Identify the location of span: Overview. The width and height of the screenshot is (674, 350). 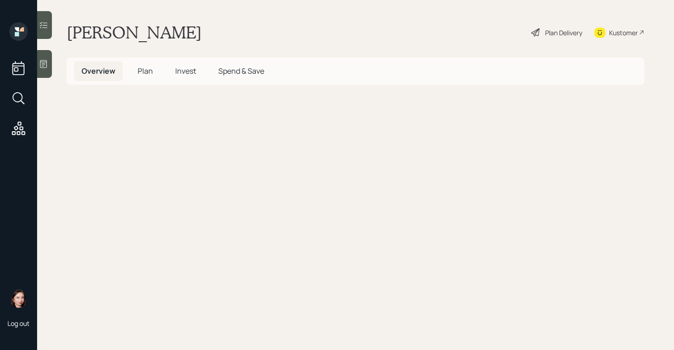
(98, 71).